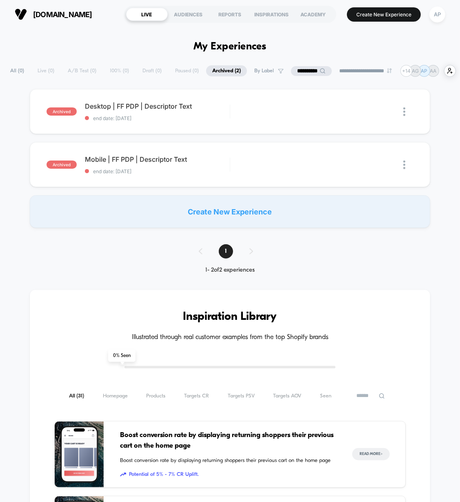 Image resolution: width=460 pixels, height=502 pixels. I want to click on p: AG, so click(415, 71).